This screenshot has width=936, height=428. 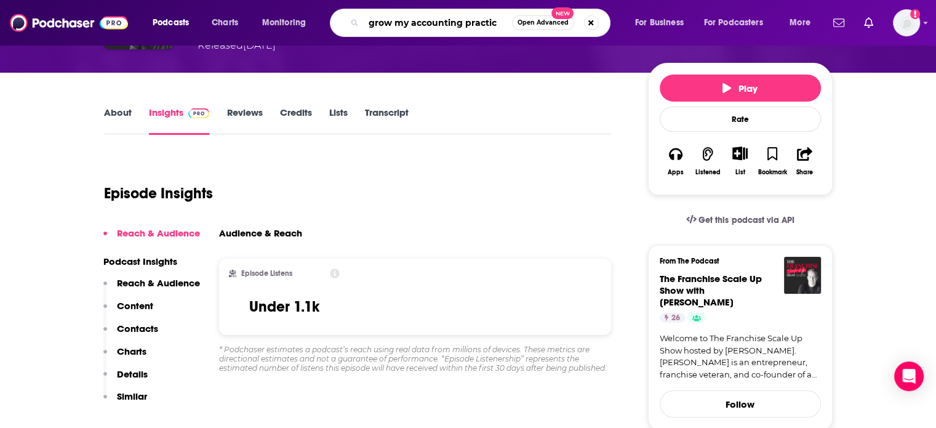 What do you see at coordinates (805, 172) in the screenshot?
I see `div: Share` at bounding box center [805, 172].